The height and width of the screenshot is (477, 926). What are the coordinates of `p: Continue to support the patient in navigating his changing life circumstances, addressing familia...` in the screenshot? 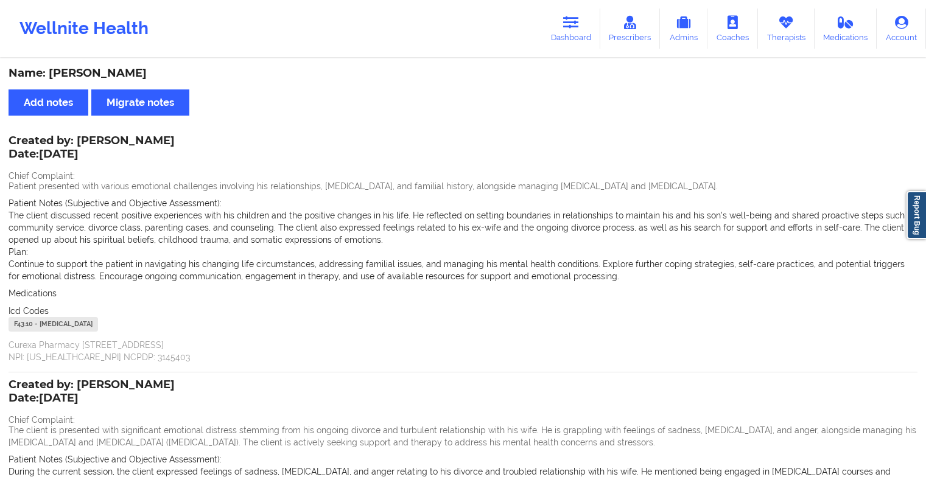 It's located at (463, 270).